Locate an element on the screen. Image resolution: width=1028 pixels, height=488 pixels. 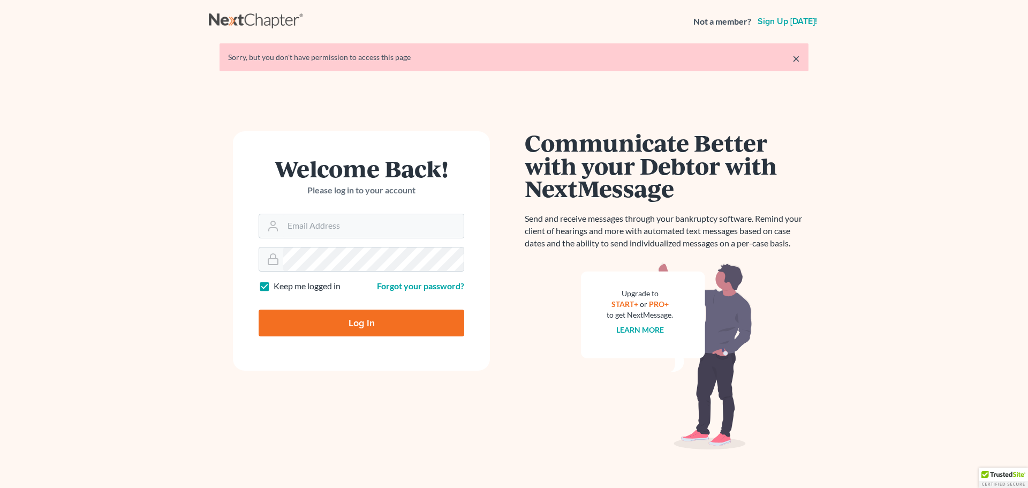
p: Send and receive messages through your bankruptcy software. Remind your client of hearings and mo... is located at coordinates (666, 231).